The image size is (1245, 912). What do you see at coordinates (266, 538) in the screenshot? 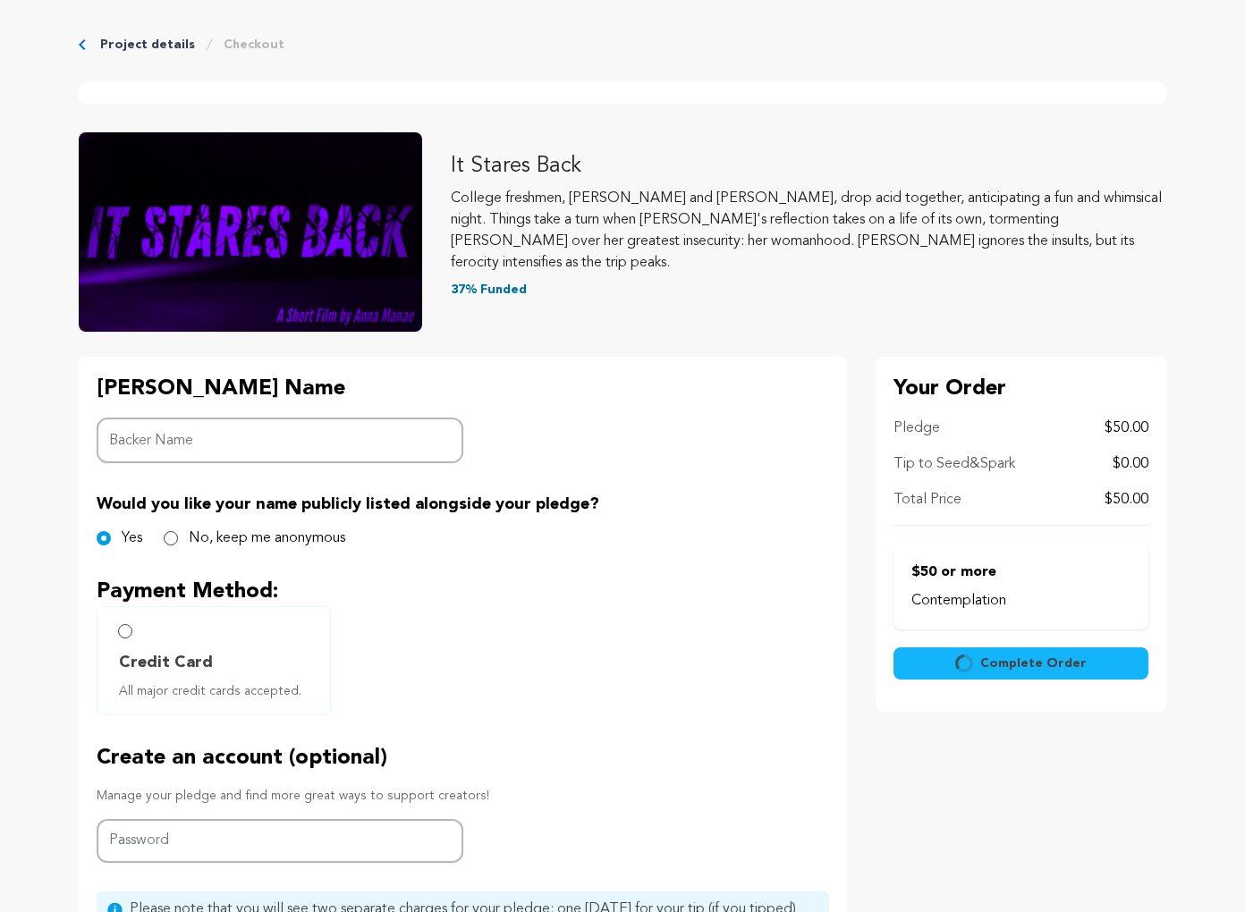
I see `label: No, keep me anonymous` at bounding box center [266, 538].